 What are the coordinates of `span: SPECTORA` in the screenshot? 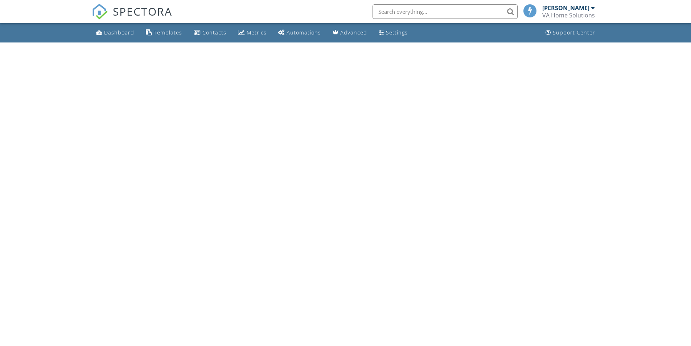 It's located at (143, 11).